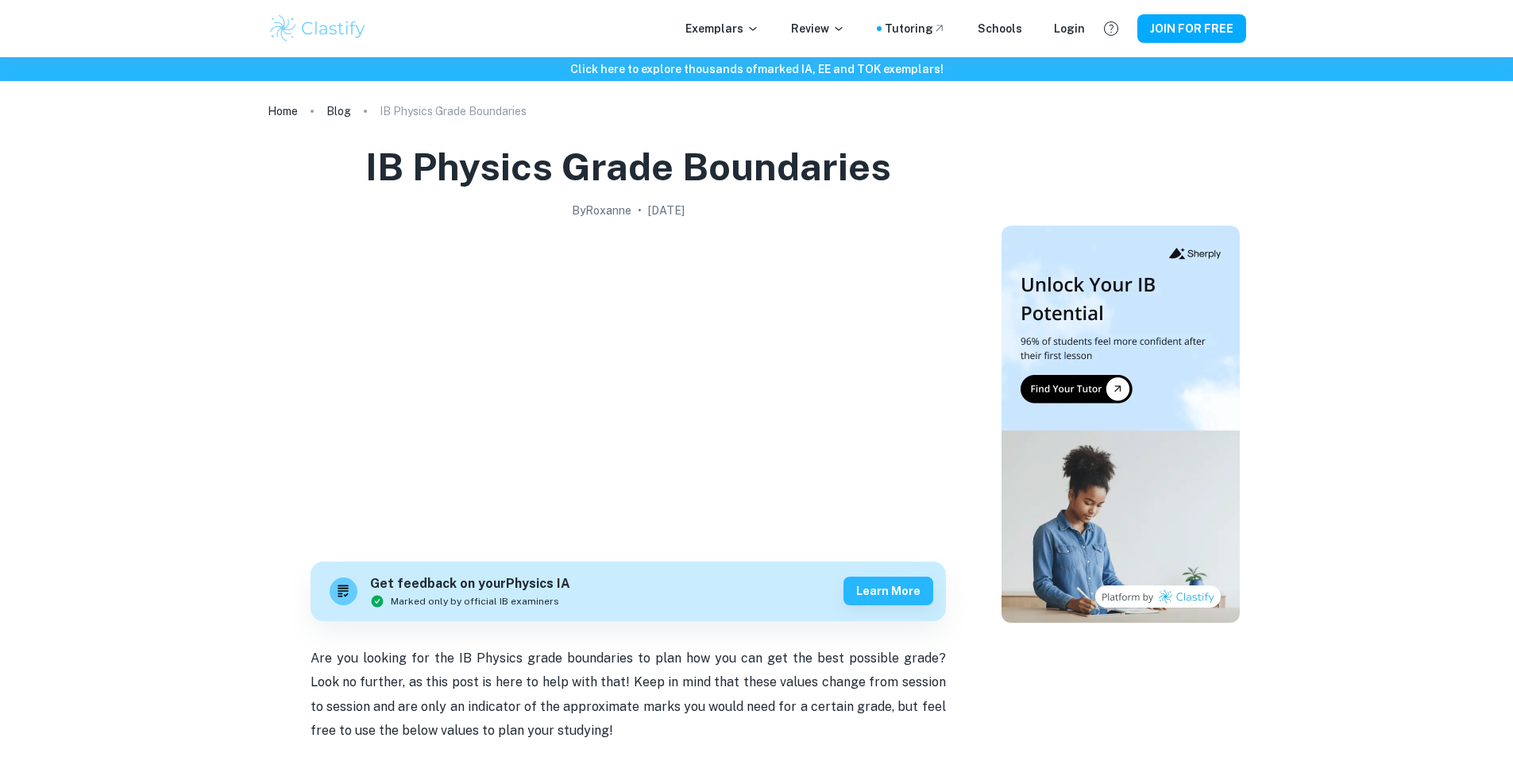 Image resolution: width=1513 pixels, height=757 pixels. Describe the element at coordinates (628, 591) in the screenshot. I see `a: Get feedback on yourPhysics IAMarked only by official IB examinersLearn more` at that location.